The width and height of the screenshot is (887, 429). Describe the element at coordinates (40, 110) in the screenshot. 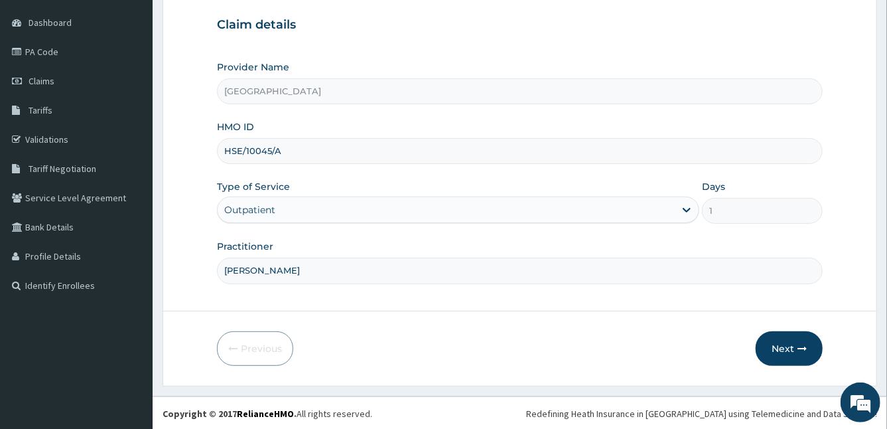

I see `span: Tariffs` at that location.